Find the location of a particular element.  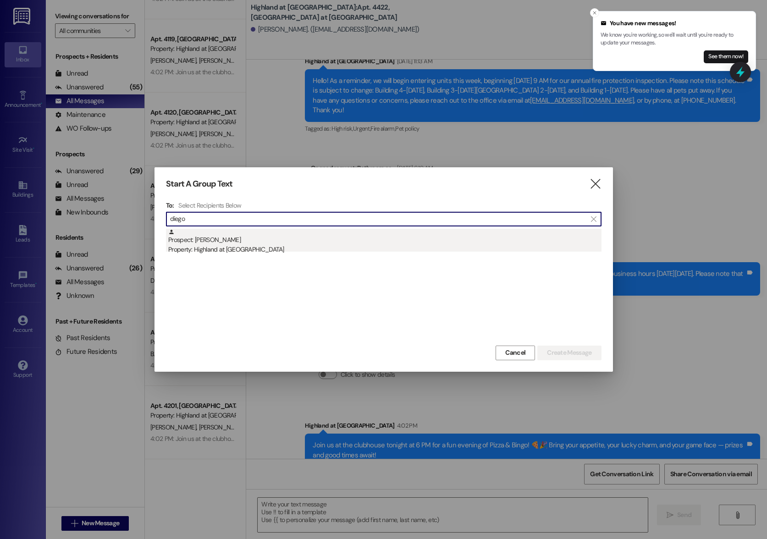

button: See them now! is located at coordinates (726, 57).